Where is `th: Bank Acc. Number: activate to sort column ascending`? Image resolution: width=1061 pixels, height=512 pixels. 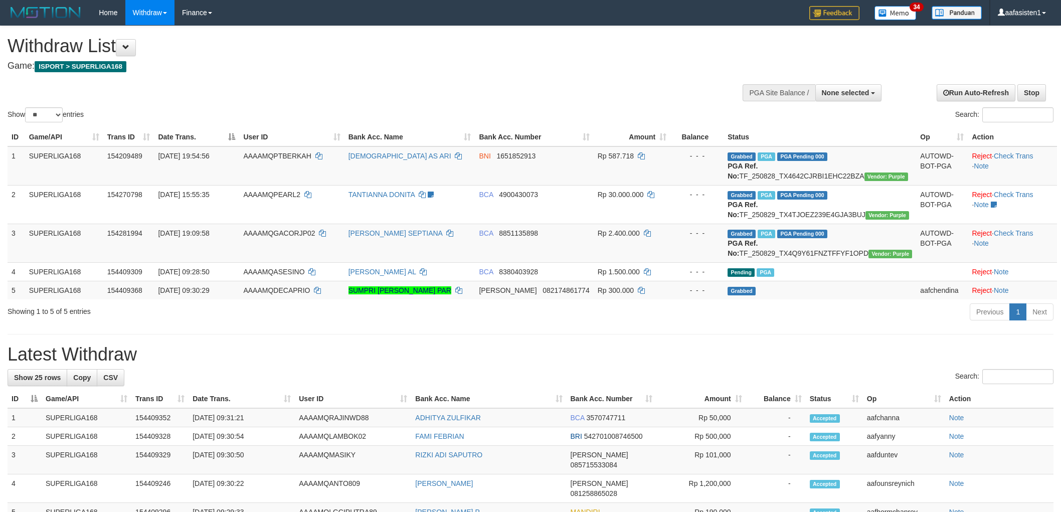 th: Bank Acc. Number: activate to sort column ascending is located at coordinates (534, 137).